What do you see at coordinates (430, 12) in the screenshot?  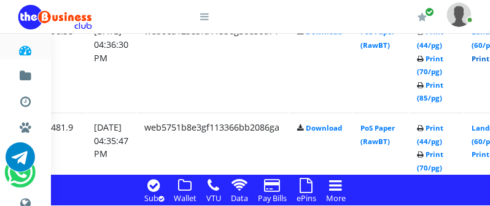 I see `span: Renew/Upgrade Subscription` at bounding box center [430, 12].